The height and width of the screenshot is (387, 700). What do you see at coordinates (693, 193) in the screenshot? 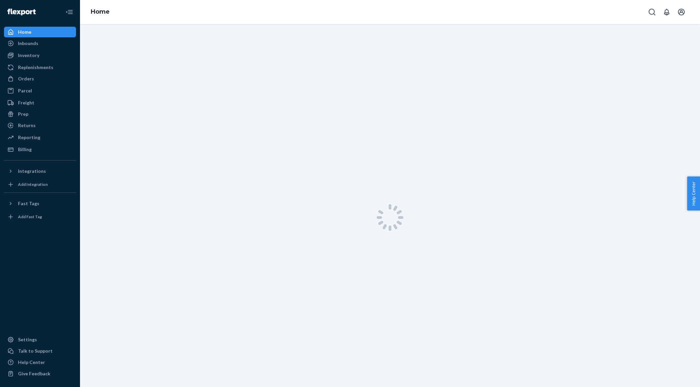
I see `span: Help Center` at bounding box center [693, 193].